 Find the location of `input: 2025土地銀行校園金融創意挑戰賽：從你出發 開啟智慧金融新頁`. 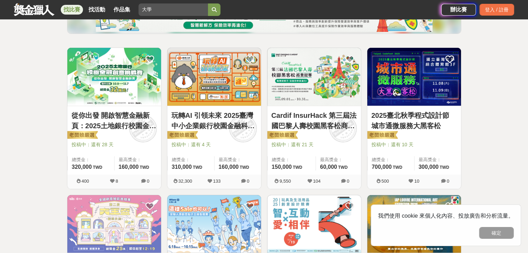

input: 2025土地銀行校園金融創意挑戰賽：從你出發 開啟智慧金融新頁 is located at coordinates (173, 10).